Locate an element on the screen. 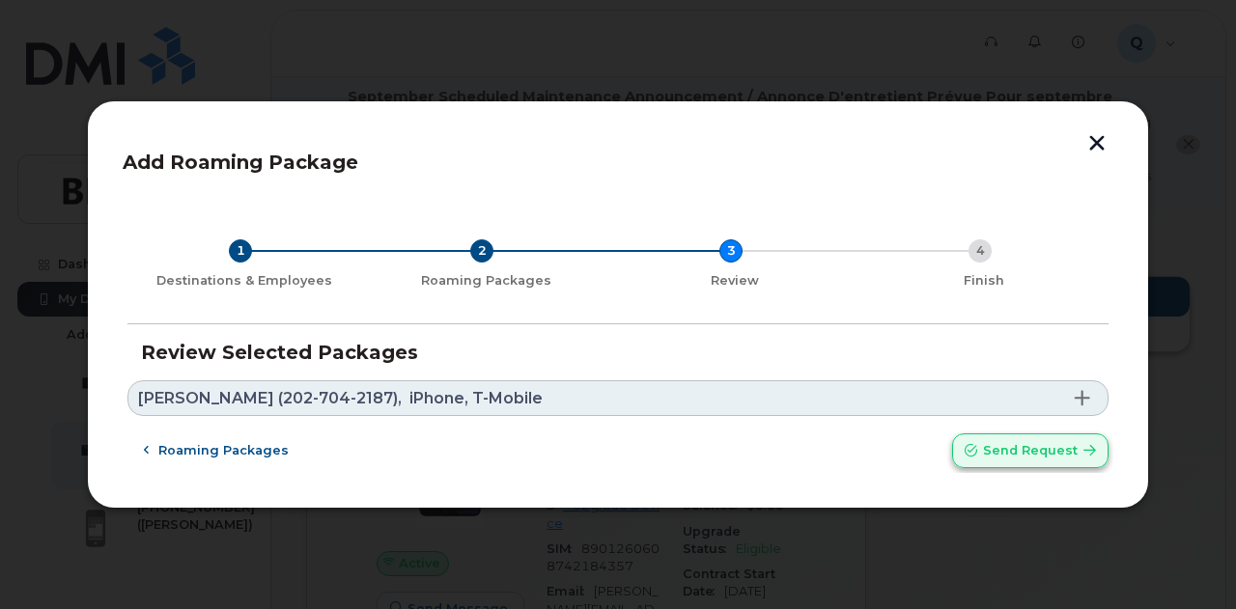  button: Roaming packages is located at coordinates (216, 451).